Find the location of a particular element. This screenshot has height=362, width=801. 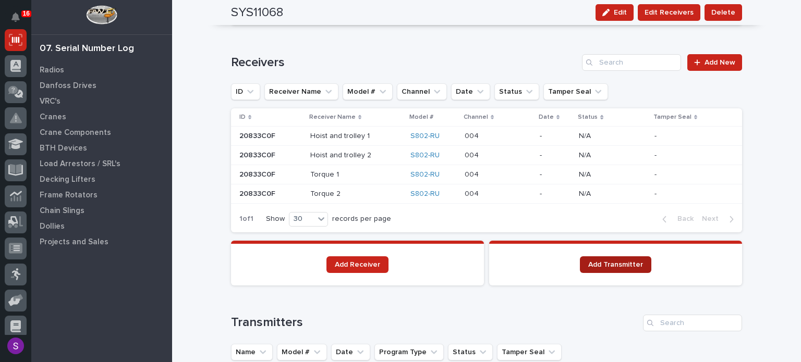

button: Edit Receivers is located at coordinates (669, 13).